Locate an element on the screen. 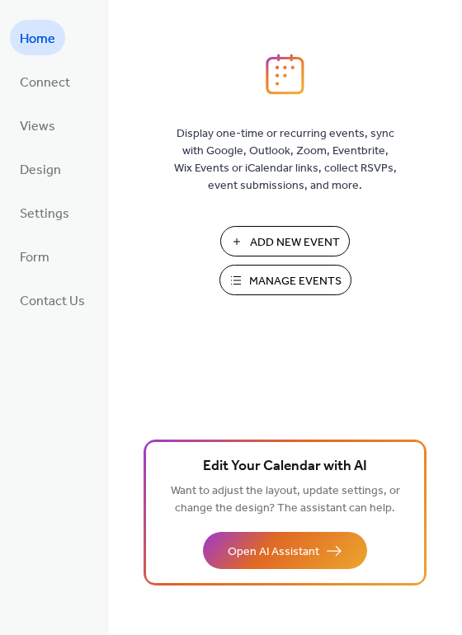  img: logo_icon.svg is located at coordinates (284, 74).